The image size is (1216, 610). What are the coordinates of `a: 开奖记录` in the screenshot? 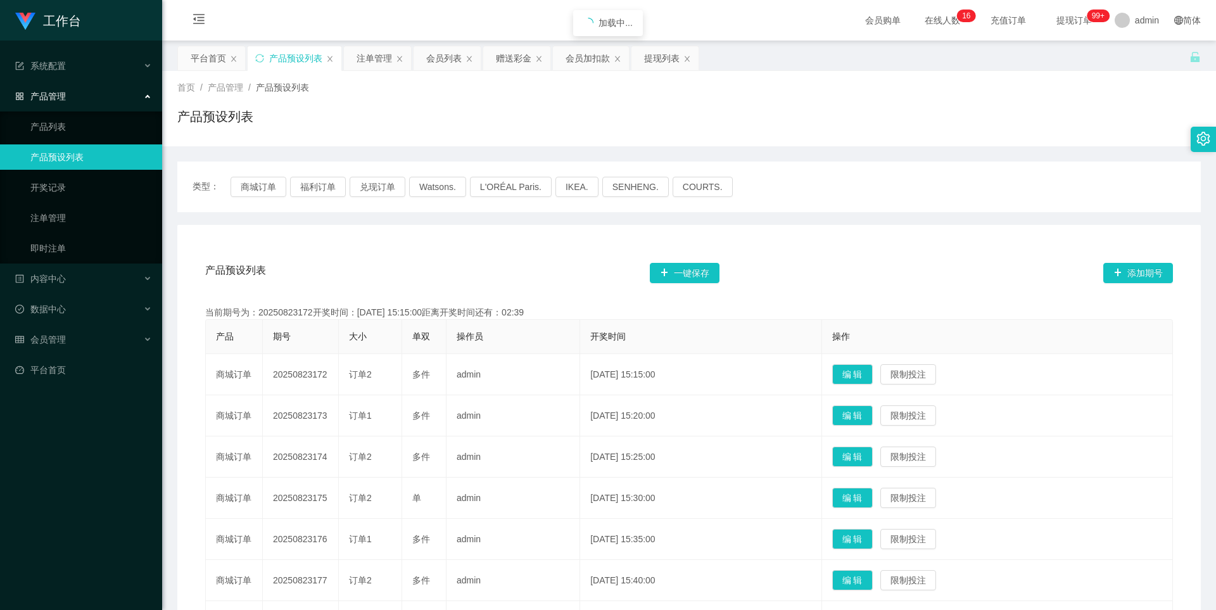 It's located at (91, 187).